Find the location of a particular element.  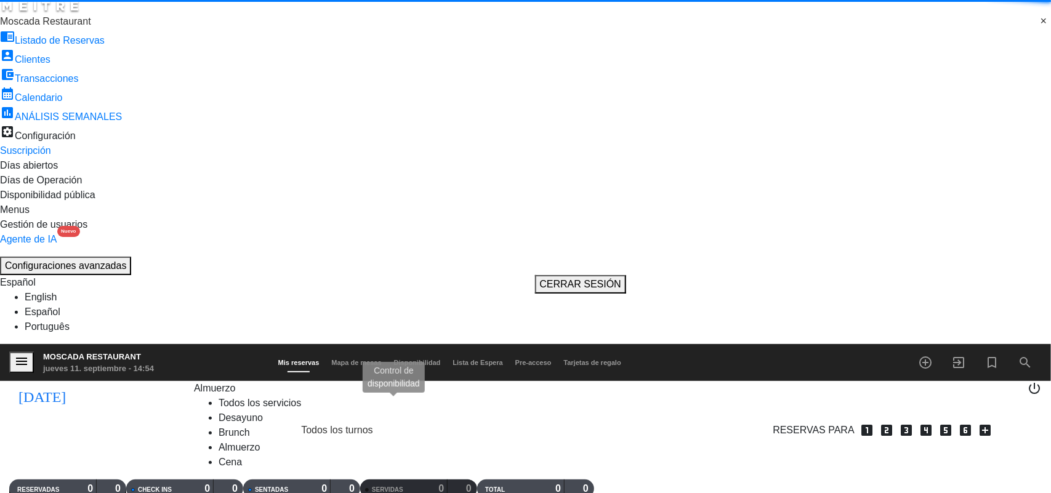

div: Nuevo is located at coordinates (68, 232).